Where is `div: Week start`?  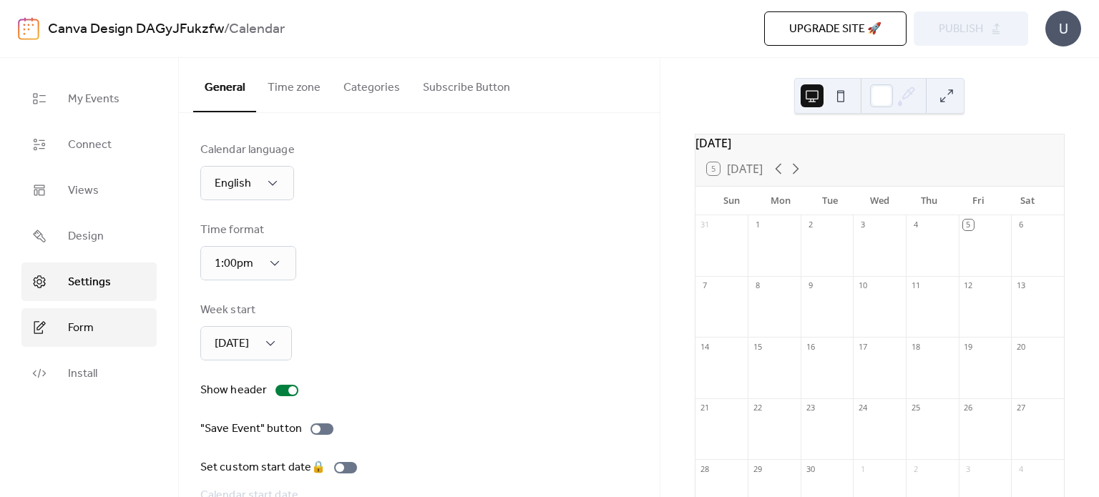
div: Week start is located at coordinates (245, 310).